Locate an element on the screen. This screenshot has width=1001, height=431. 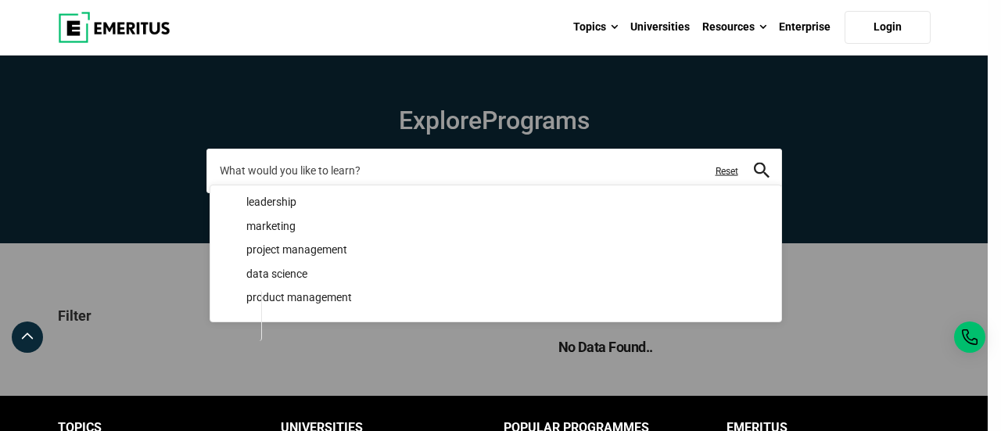
div: data science is located at coordinates (496, 274).